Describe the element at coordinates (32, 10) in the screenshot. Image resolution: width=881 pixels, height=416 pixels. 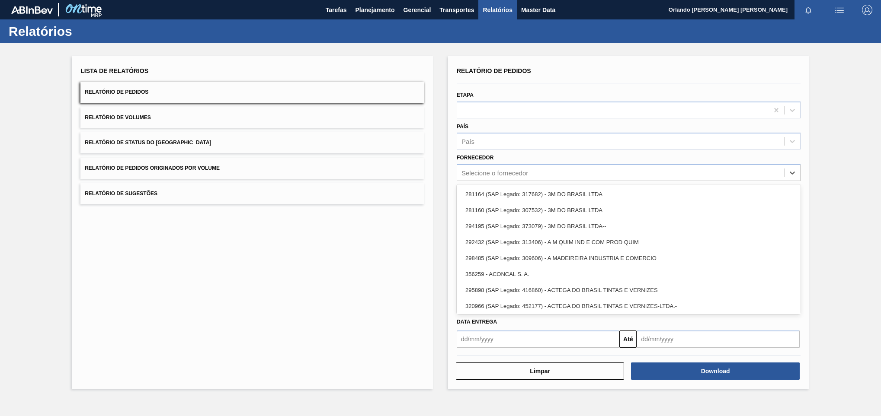
I see `img: TNhmsLtSVTkK8tSr43FrP2fwEKptu5GPRR3wAAAABJRU5ErkJggg==` at that location.